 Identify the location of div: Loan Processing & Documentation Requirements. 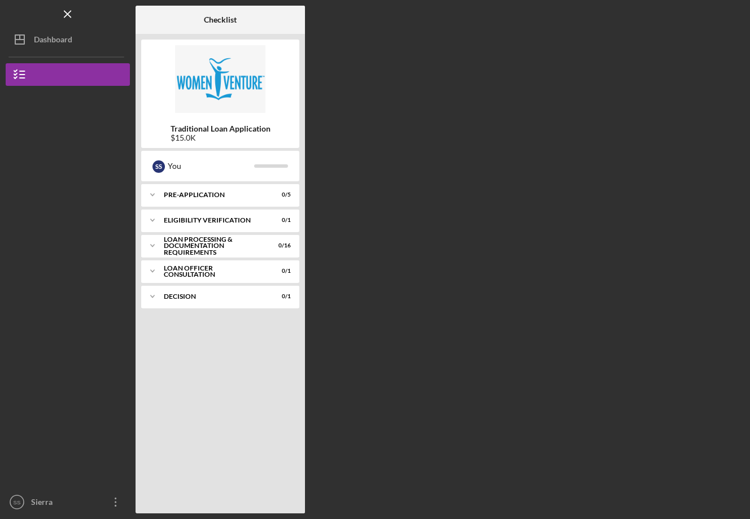
(213, 246).